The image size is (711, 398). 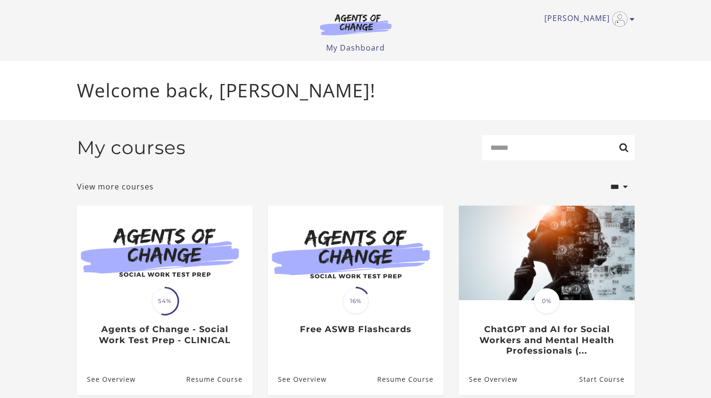 What do you see at coordinates (547, 301) in the screenshot?
I see `span: 0%` at bounding box center [547, 301].